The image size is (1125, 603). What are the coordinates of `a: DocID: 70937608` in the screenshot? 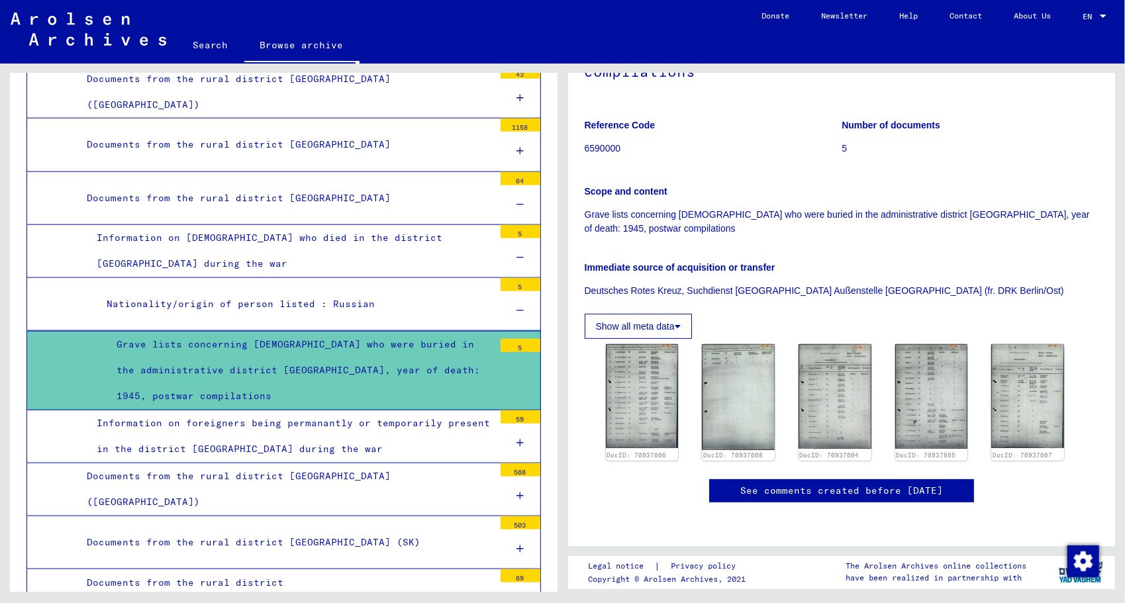 It's located at (733, 455).